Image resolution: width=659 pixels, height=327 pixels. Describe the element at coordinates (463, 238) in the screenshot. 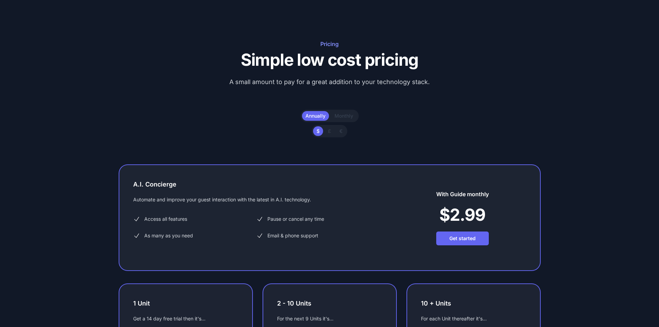

I see `a: Get started` at that location.